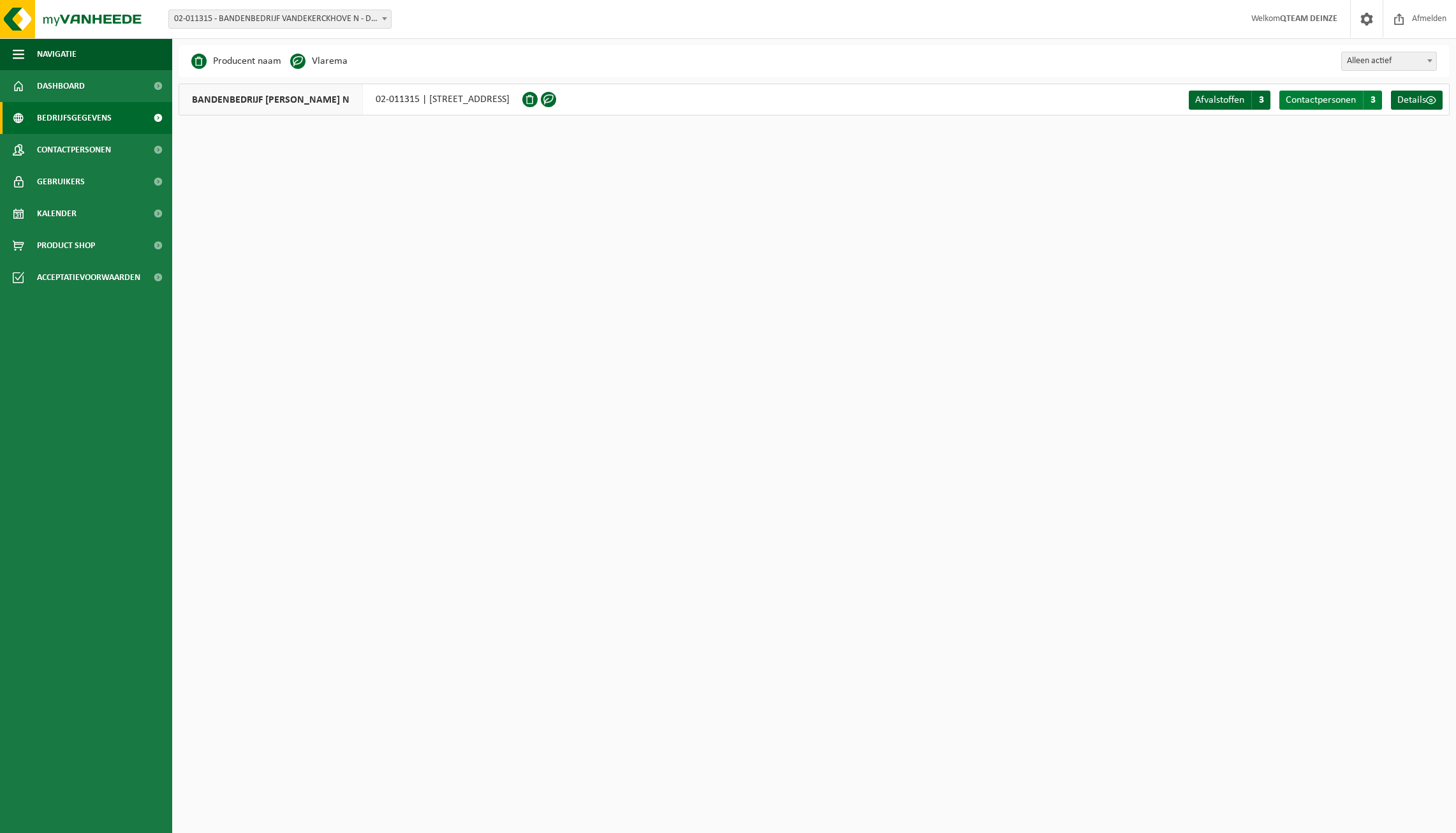  Describe the element at coordinates (1230, 101) in the screenshot. I see `a: Afvalstoffen 3` at that location.